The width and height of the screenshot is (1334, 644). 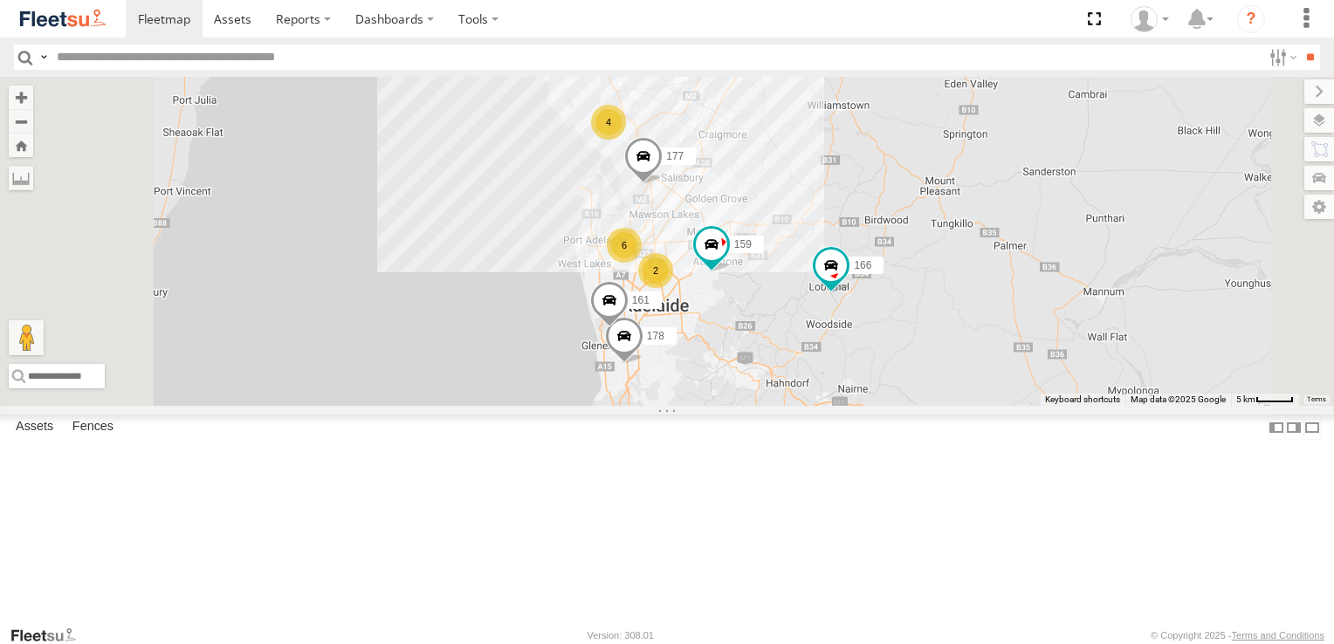 I want to click on button: Map Scale: 5 km per 40 pixels, so click(x=1265, y=400).